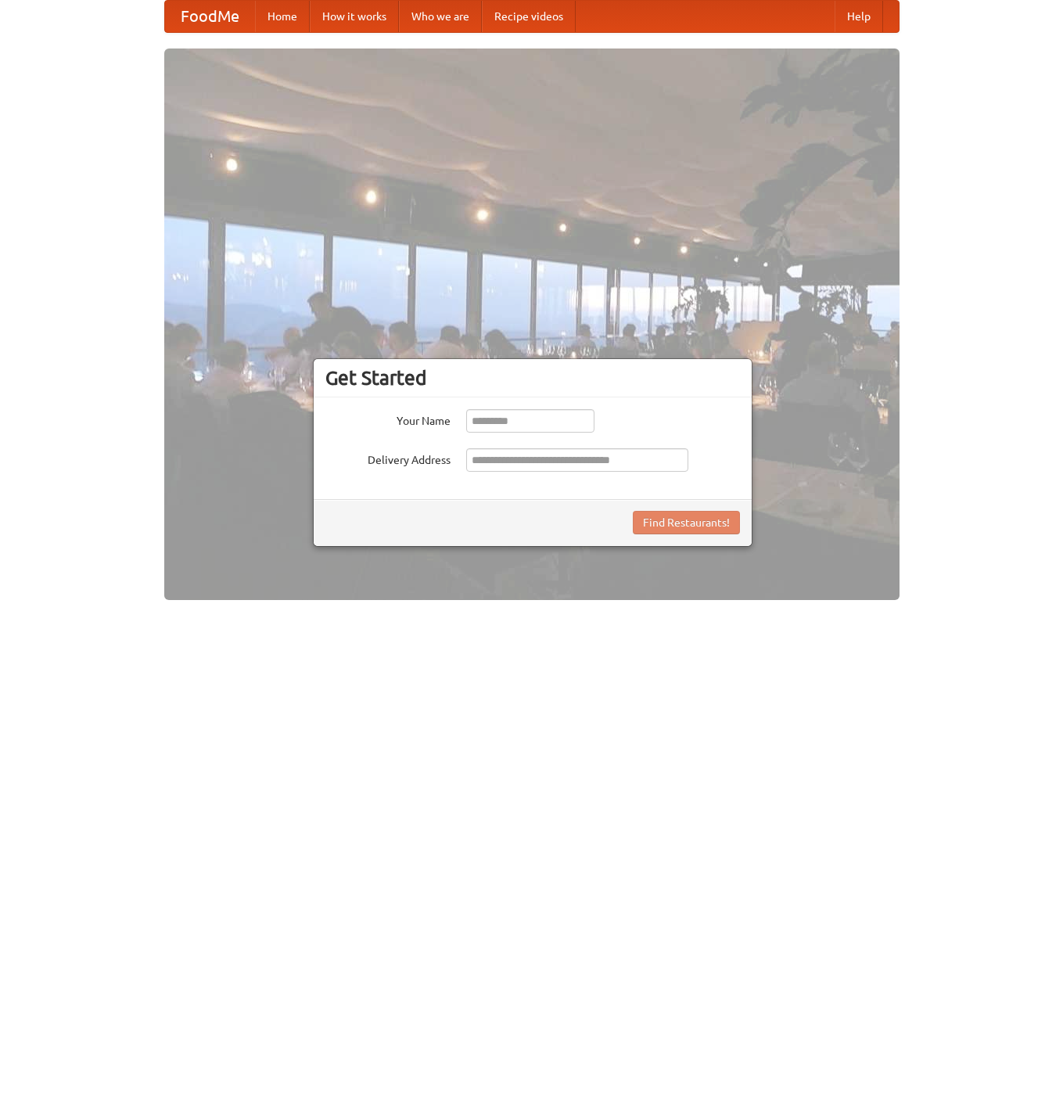 The image size is (1063, 1107). Describe the element at coordinates (529, 16) in the screenshot. I see `a: Recipe videos` at that location.